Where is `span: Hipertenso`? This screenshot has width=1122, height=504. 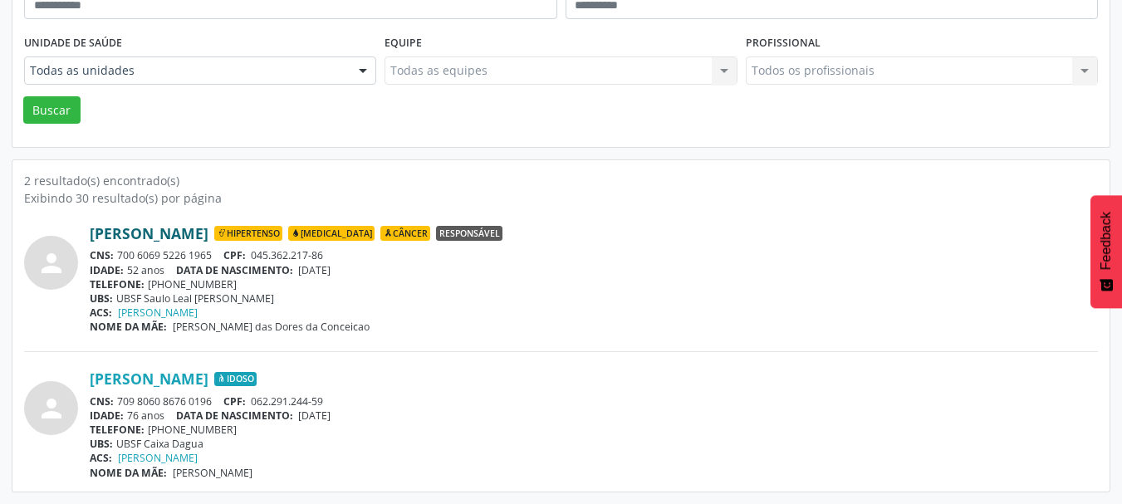
span: Hipertenso is located at coordinates (248, 233).